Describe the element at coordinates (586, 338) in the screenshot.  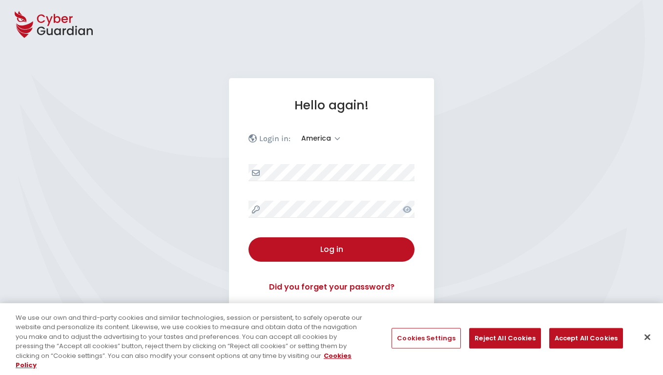
I see `button: Accept All Cookies` at that location.